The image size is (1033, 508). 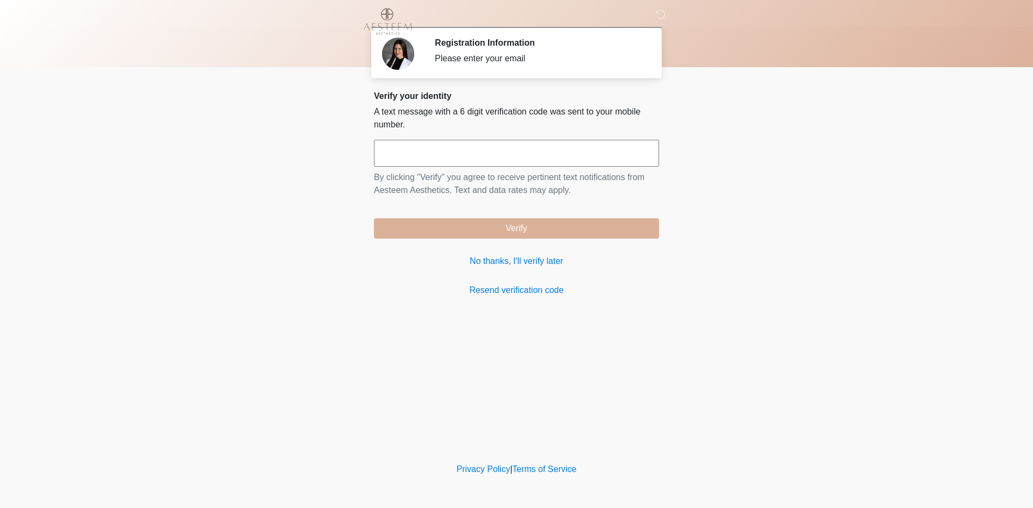 What do you see at coordinates (516, 229) in the screenshot?
I see `button: Verify` at bounding box center [516, 229].